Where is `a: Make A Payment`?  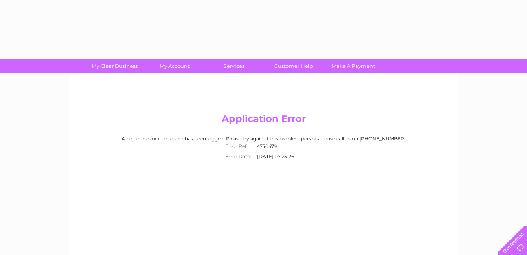 a: Make A Payment is located at coordinates (353, 66).